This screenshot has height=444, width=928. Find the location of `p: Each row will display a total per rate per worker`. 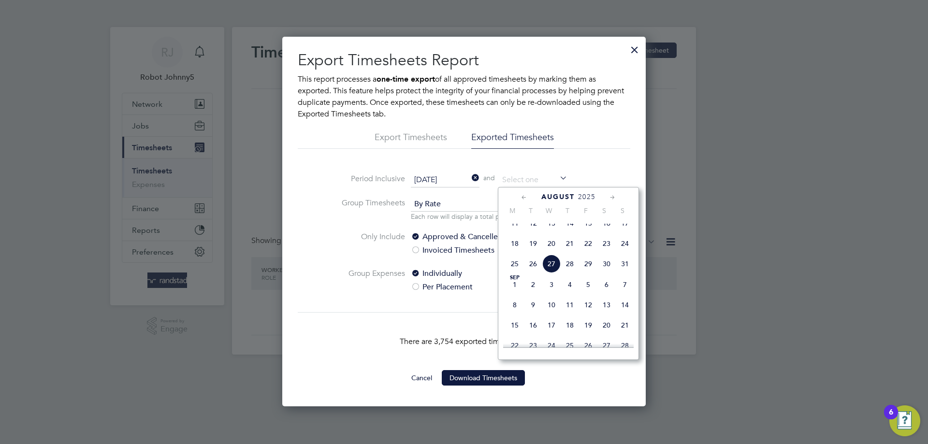

p: Each row will display a total per rate per worker is located at coordinates (483, 217).